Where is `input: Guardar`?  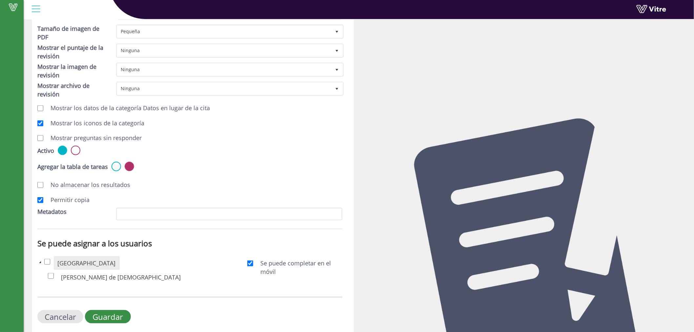 input: Guardar is located at coordinates (108, 317).